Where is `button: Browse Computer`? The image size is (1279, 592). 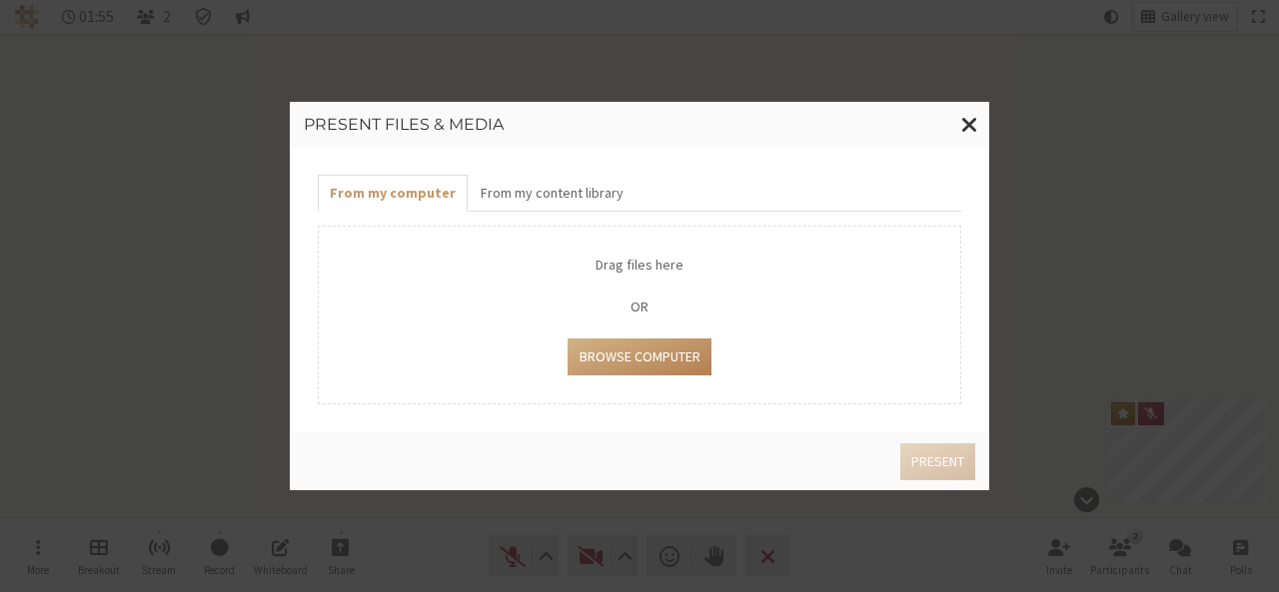 button: Browse Computer is located at coordinates (638, 357).